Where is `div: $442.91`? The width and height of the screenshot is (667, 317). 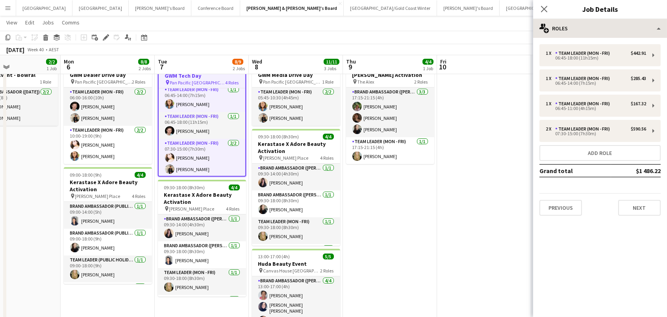
div: $442.91 is located at coordinates (638, 53).